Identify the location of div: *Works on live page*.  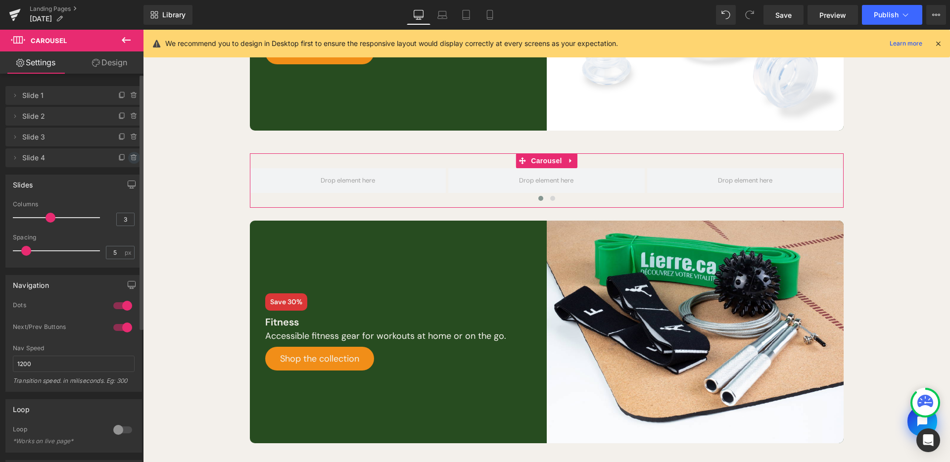
(57, 441).